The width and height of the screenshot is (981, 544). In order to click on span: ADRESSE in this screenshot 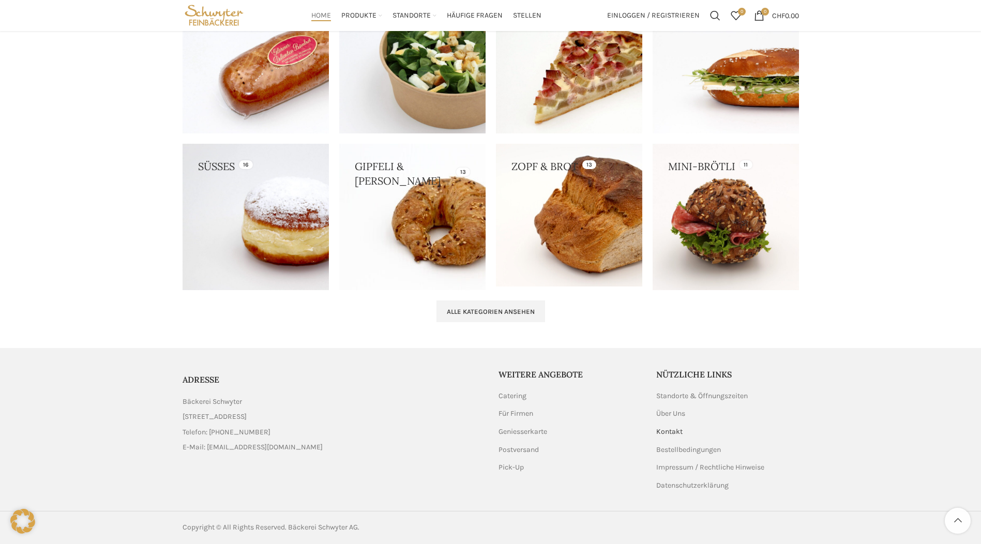, I will do `click(201, 379)`.